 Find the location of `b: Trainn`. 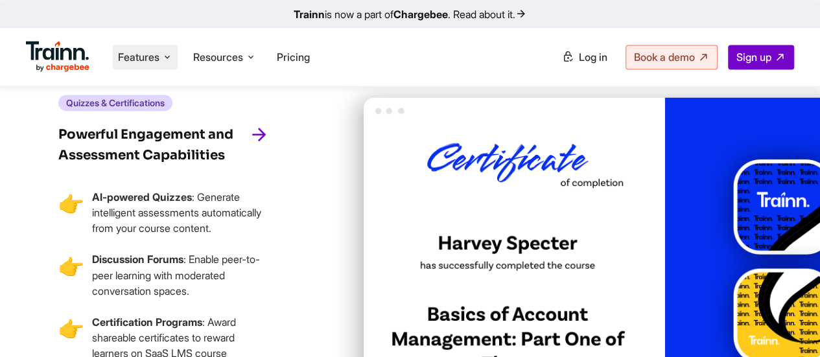

b: Trainn is located at coordinates (309, 14).